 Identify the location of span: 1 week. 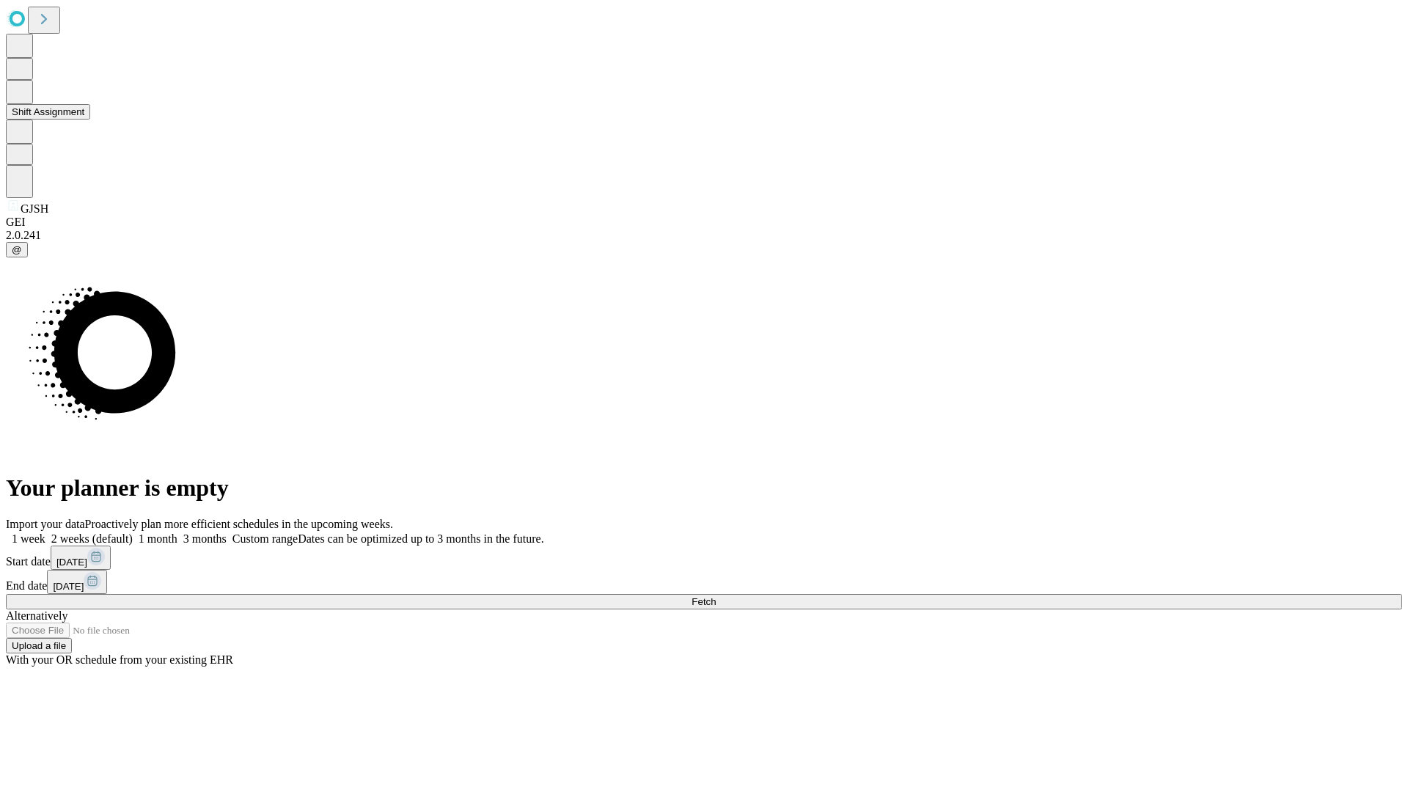
(29, 538).